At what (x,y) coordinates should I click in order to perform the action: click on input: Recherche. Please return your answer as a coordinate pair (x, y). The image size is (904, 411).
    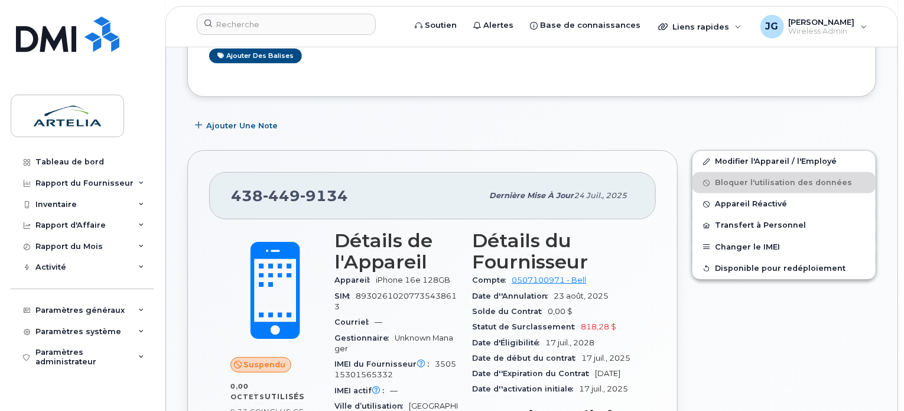
    Looking at the image, I should click on (286, 24).